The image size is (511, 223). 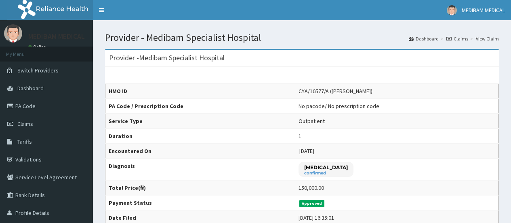 What do you see at coordinates (25, 141) in the screenshot?
I see `span: Tariffs` at bounding box center [25, 141].